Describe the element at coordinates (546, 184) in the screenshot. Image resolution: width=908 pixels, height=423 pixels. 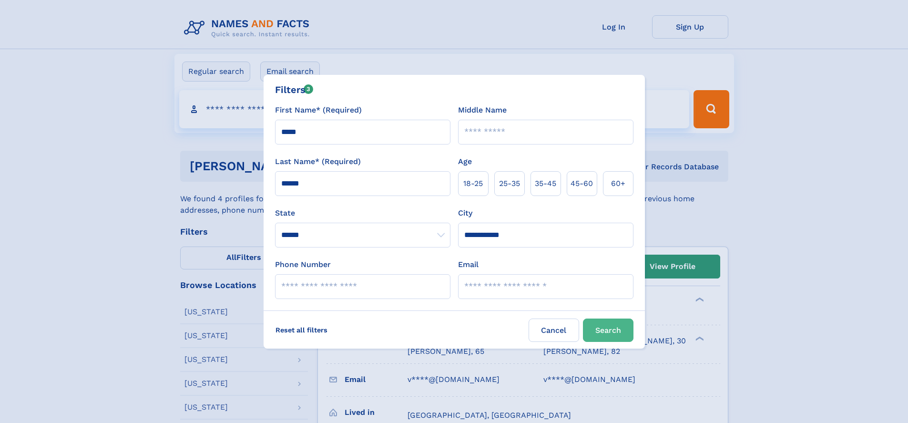
I see `span: 35‑45` at that location.